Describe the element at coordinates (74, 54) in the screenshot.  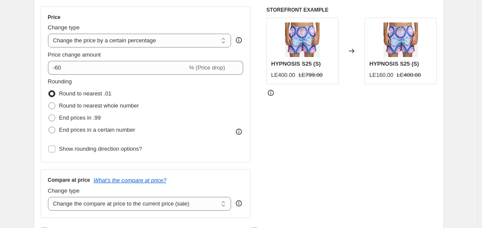
I see `span: Price change amount` at that location.